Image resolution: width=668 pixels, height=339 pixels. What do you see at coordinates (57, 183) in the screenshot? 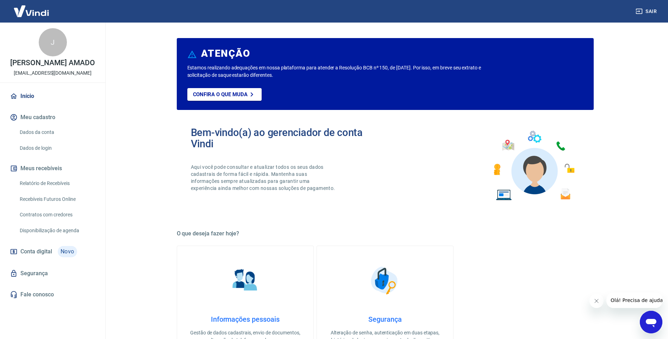
I see `a: Relatório de Recebíveis` at bounding box center [57, 183].